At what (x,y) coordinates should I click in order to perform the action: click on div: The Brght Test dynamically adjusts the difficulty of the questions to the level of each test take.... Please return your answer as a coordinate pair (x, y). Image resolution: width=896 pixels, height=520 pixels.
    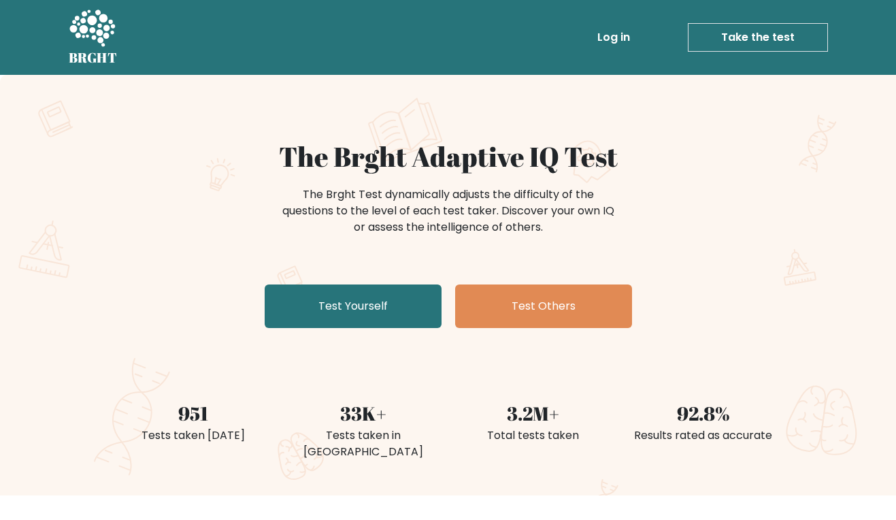
    Looking at the image, I should click on (448, 211).